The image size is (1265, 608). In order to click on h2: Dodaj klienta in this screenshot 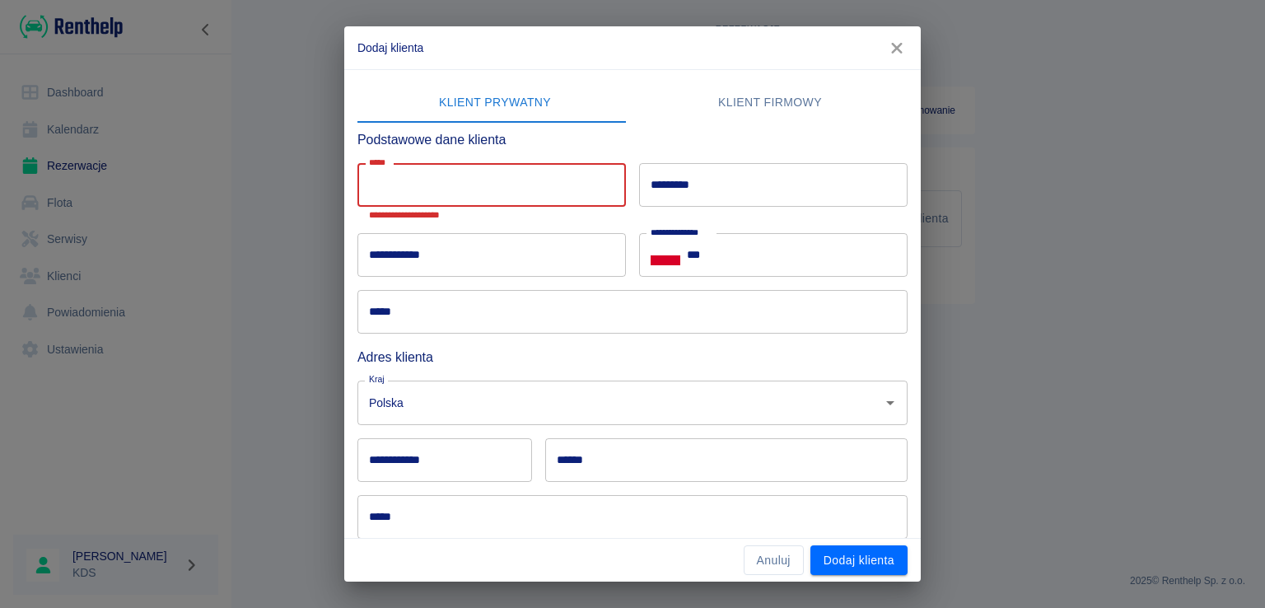, I will do `click(633, 48)`.